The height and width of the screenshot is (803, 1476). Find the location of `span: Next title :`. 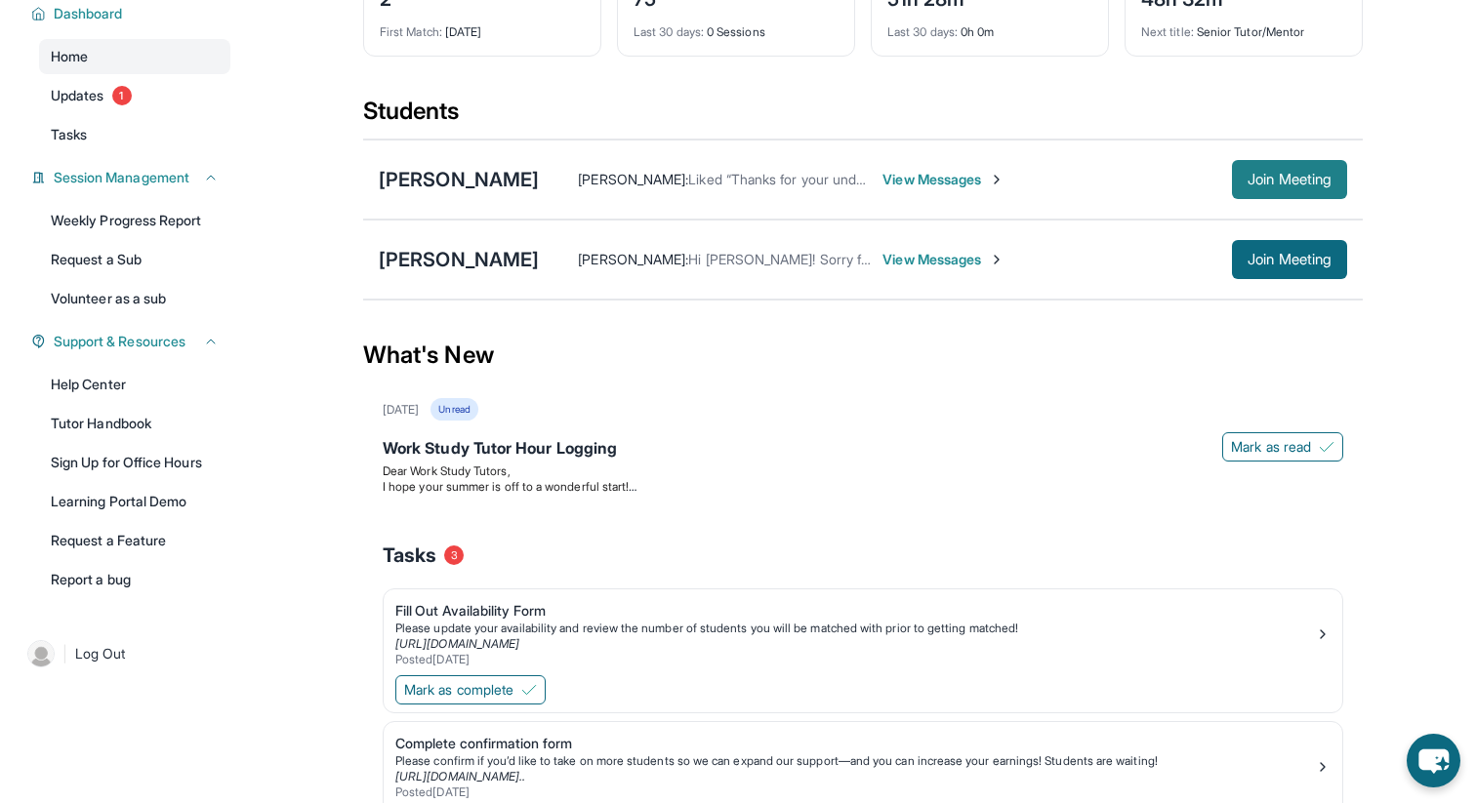

span: Next title : is located at coordinates (1167, 31).